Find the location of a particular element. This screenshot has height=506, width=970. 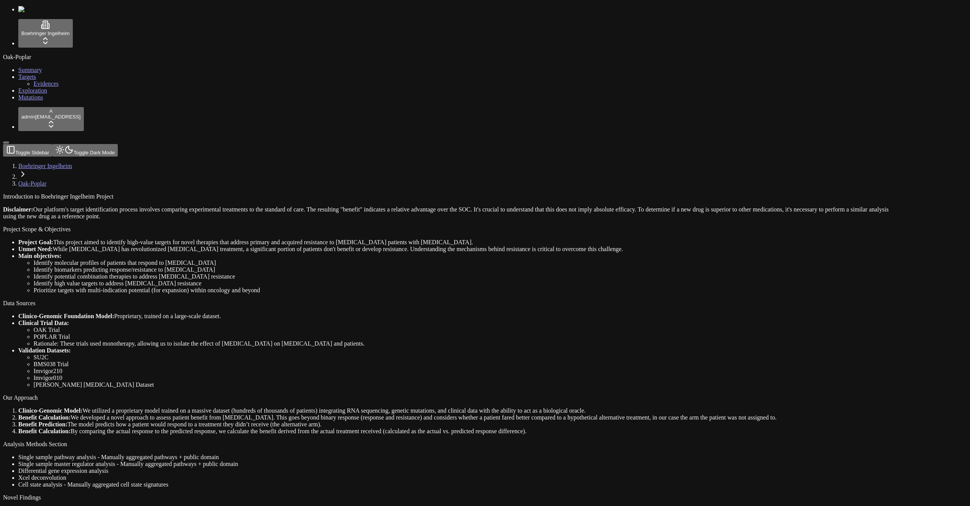

div: Novel Findings is located at coordinates (448, 498).